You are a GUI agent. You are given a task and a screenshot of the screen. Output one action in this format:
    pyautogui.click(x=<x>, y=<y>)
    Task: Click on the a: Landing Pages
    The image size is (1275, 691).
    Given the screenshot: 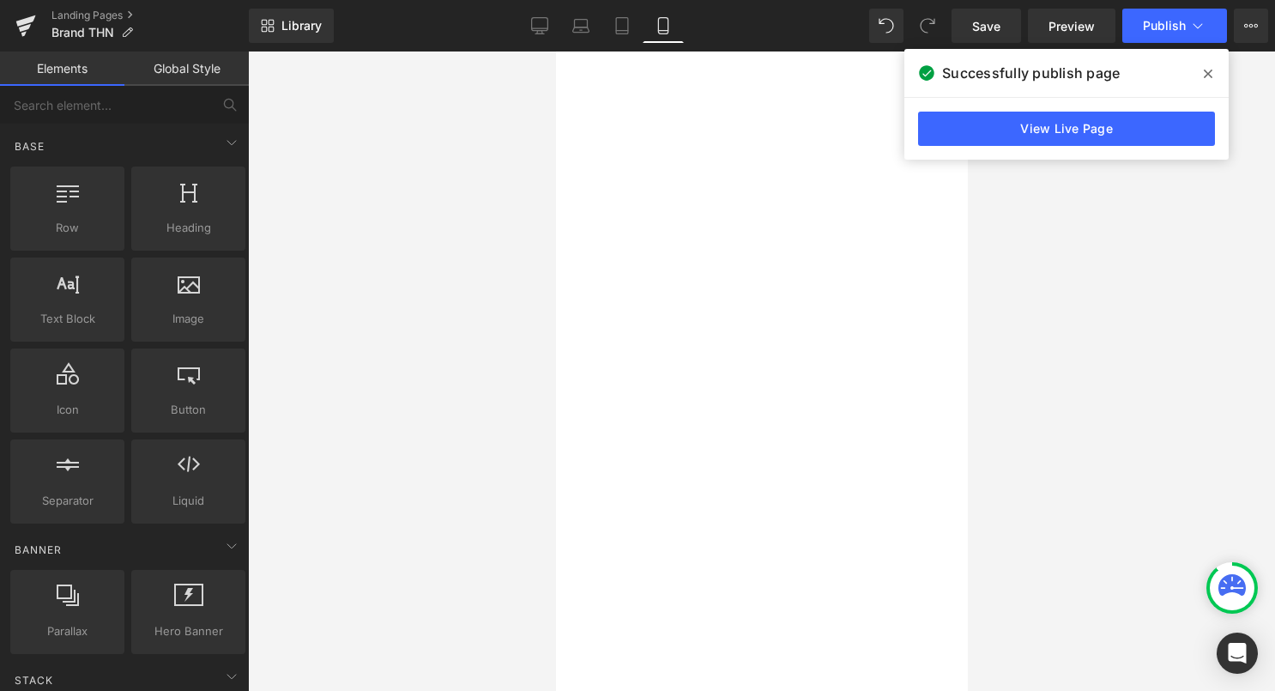 What is the action you would take?
    pyautogui.click(x=150, y=15)
    